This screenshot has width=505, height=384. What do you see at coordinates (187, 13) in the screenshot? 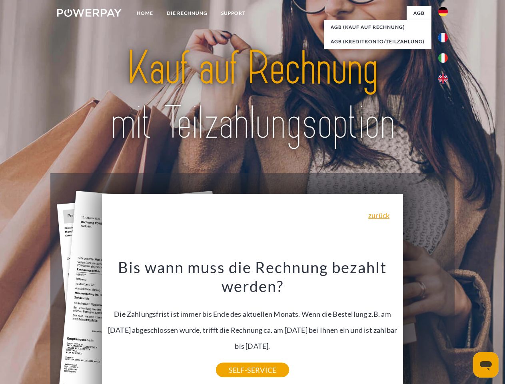
I see `a: DIE RECHNUNG` at bounding box center [187, 13].